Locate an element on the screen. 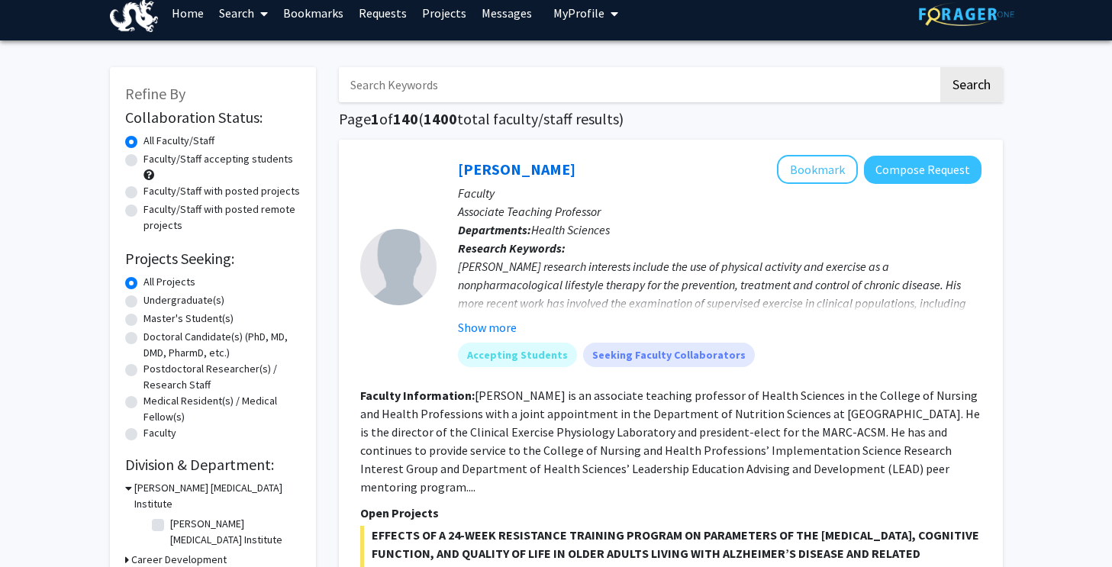 The height and width of the screenshot is (567, 1112). p: Associate Teaching Professor is located at coordinates (720, 211).